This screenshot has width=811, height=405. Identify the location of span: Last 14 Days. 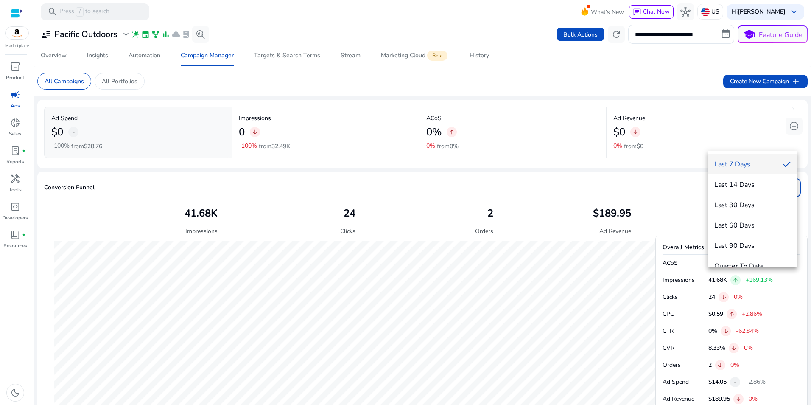
(753, 185).